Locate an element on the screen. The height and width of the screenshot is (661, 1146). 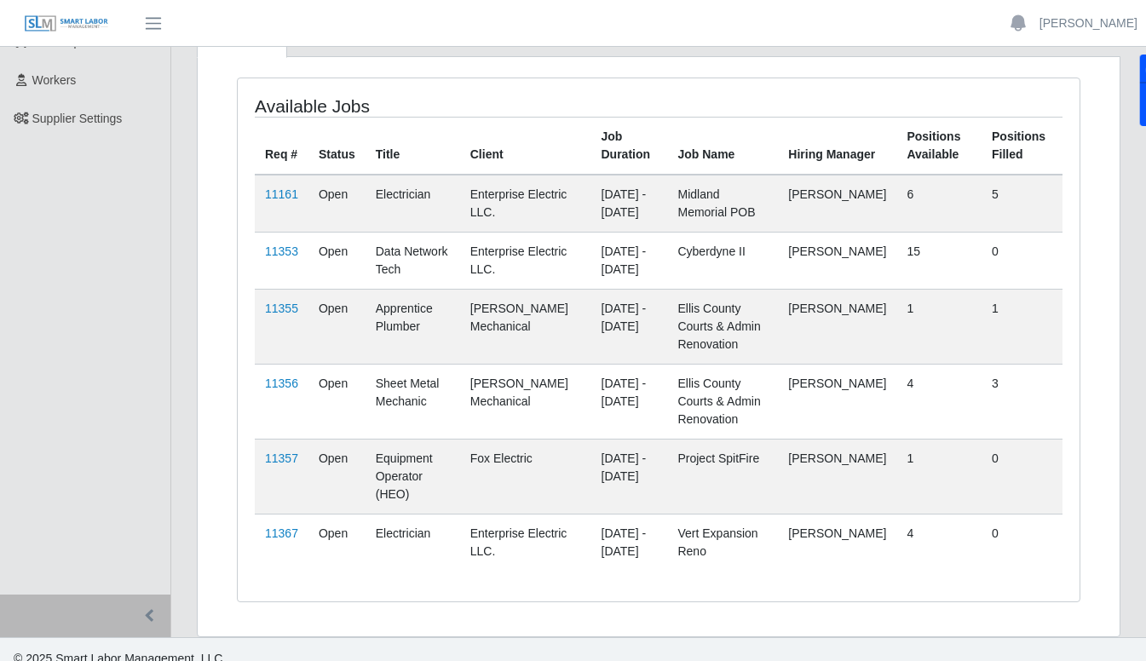
th: Status is located at coordinates (337, 146).